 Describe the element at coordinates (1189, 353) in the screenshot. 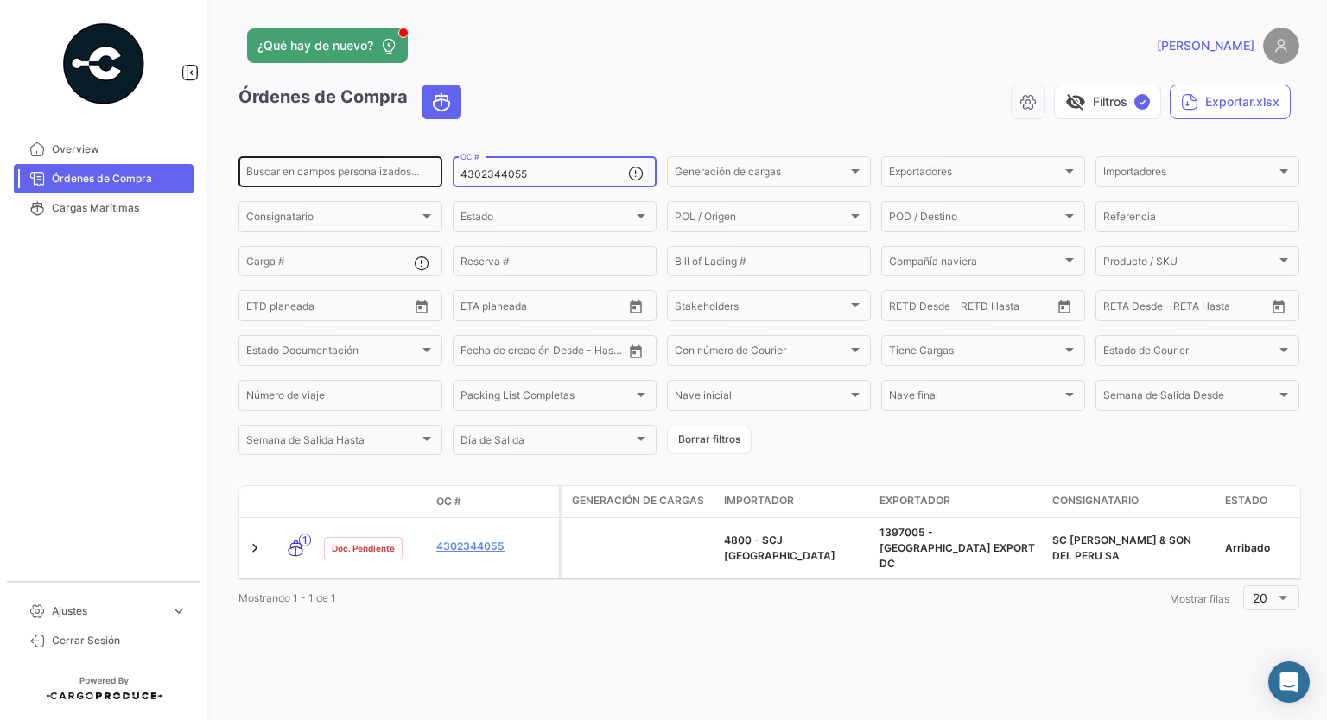

I see `span: Estado de Courier` at that location.